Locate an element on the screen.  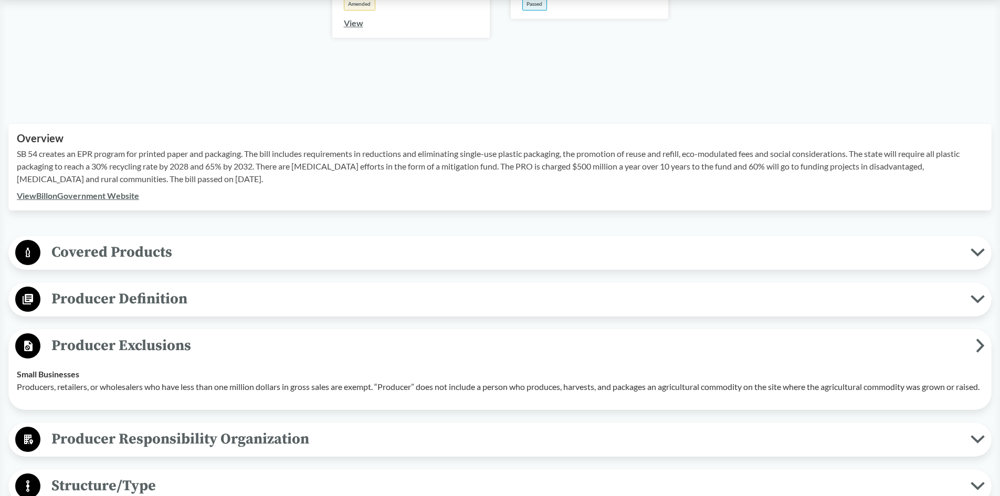
span: Producer Exclusions is located at coordinates (508, 346).